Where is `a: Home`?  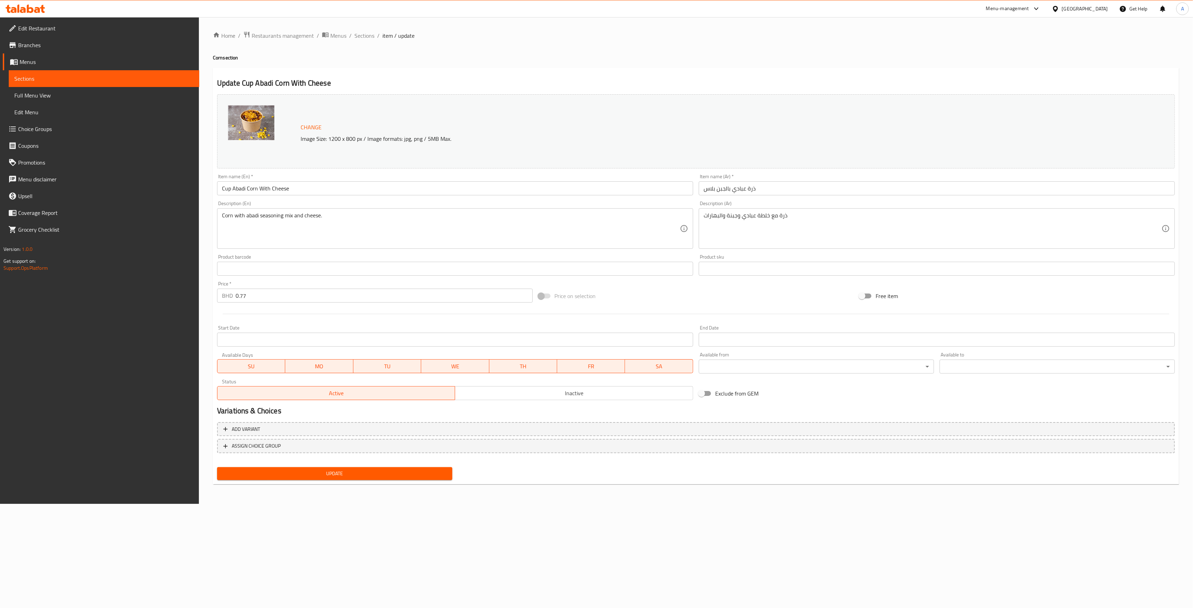
a: Home is located at coordinates (224, 36).